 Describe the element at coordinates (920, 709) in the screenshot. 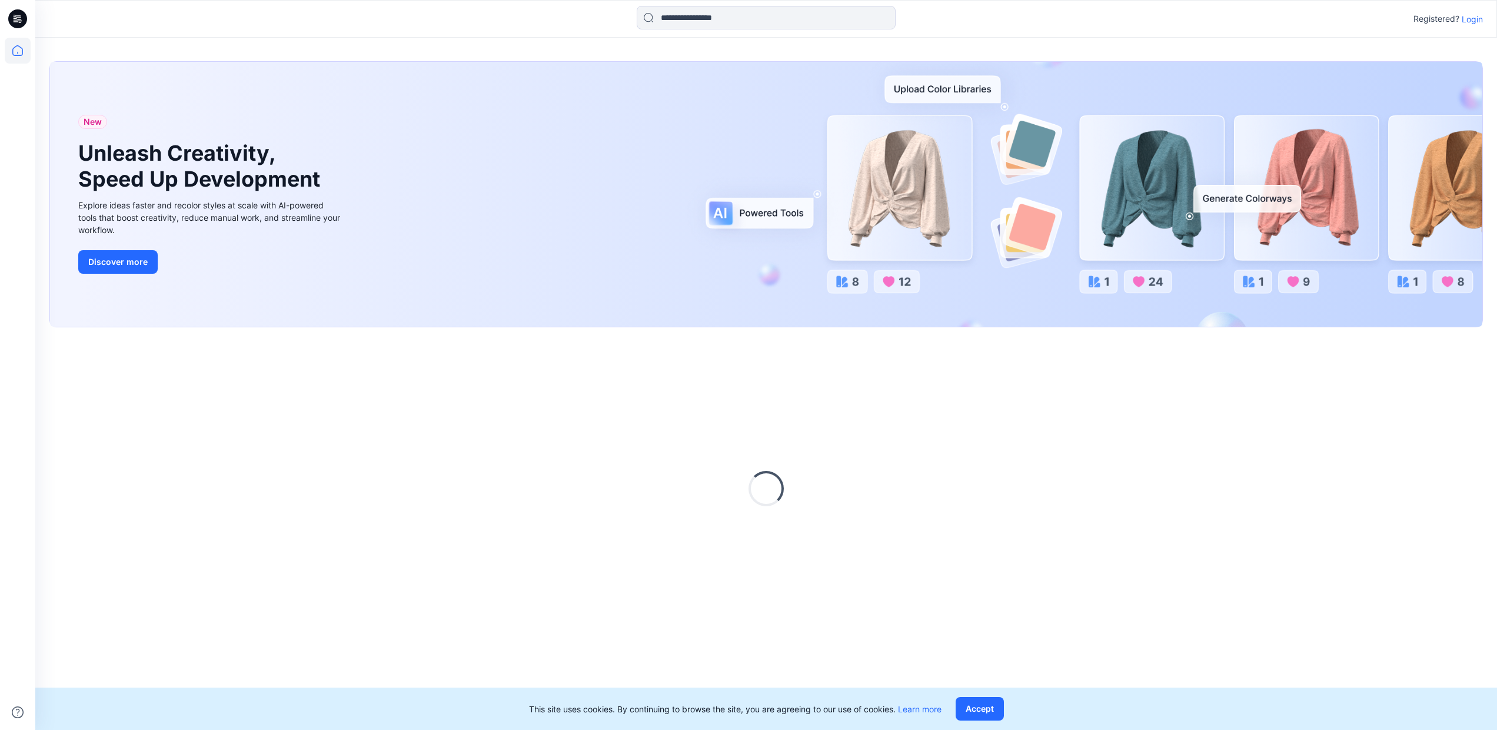

I see `a: Learn more` at that location.